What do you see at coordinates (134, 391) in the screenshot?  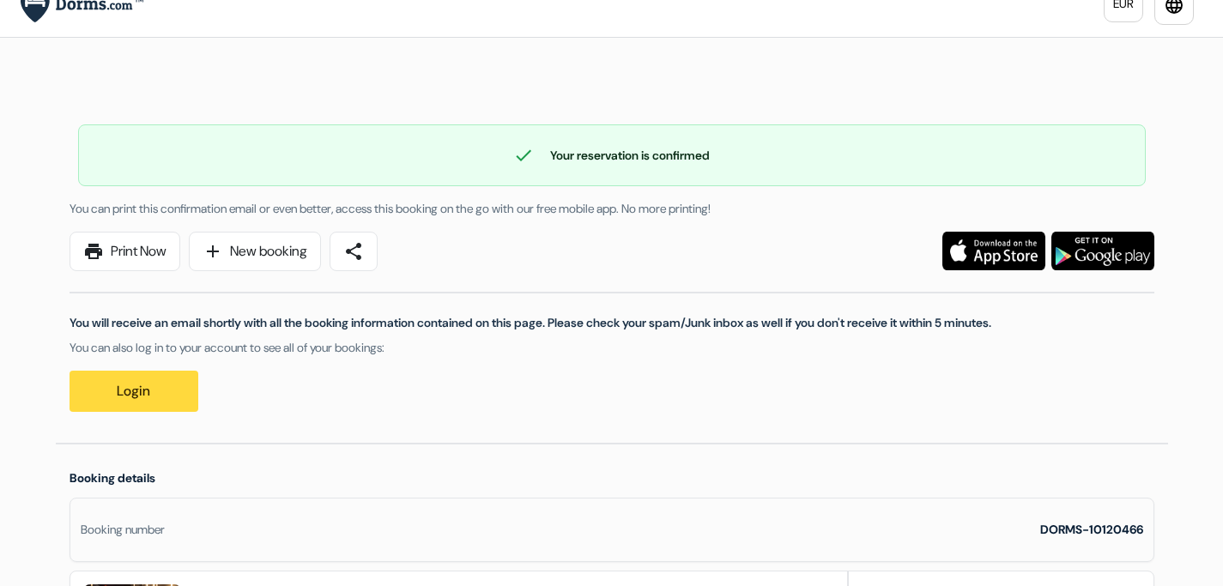 I see `a: Login` at bounding box center [134, 391].